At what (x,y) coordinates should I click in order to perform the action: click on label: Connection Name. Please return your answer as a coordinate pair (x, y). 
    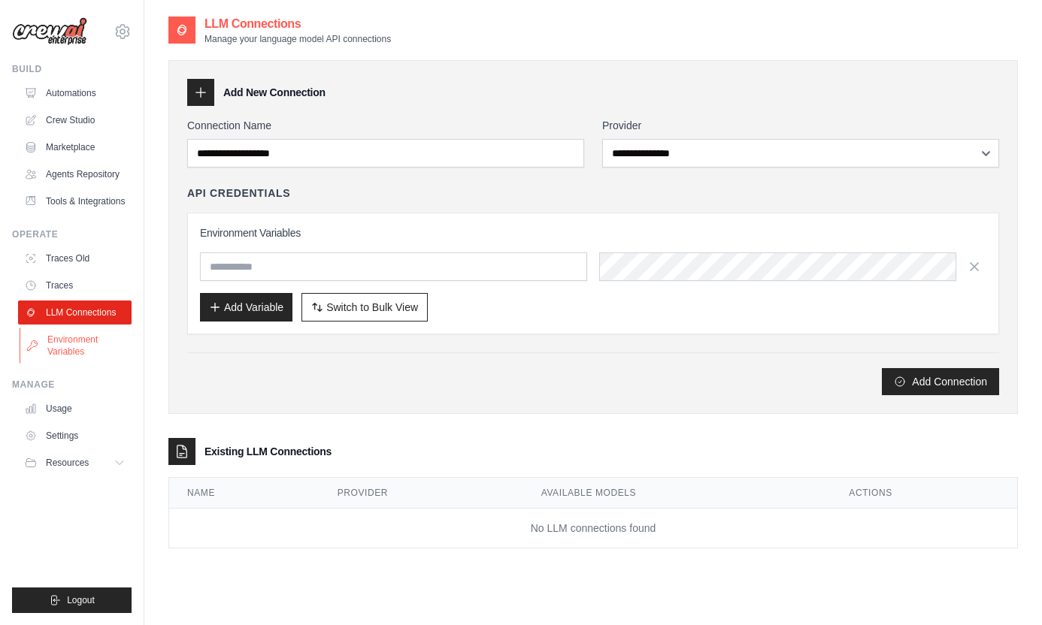
    Looking at the image, I should click on (386, 126).